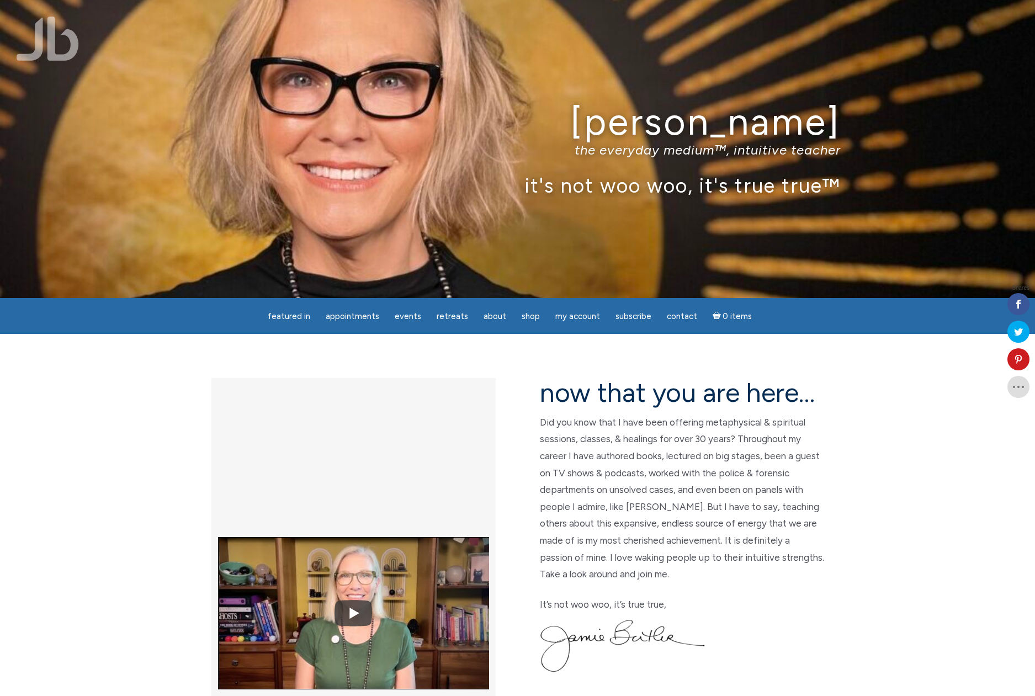 The height and width of the screenshot is (696, 1035). I want to click on a: About, so click(495, 316).